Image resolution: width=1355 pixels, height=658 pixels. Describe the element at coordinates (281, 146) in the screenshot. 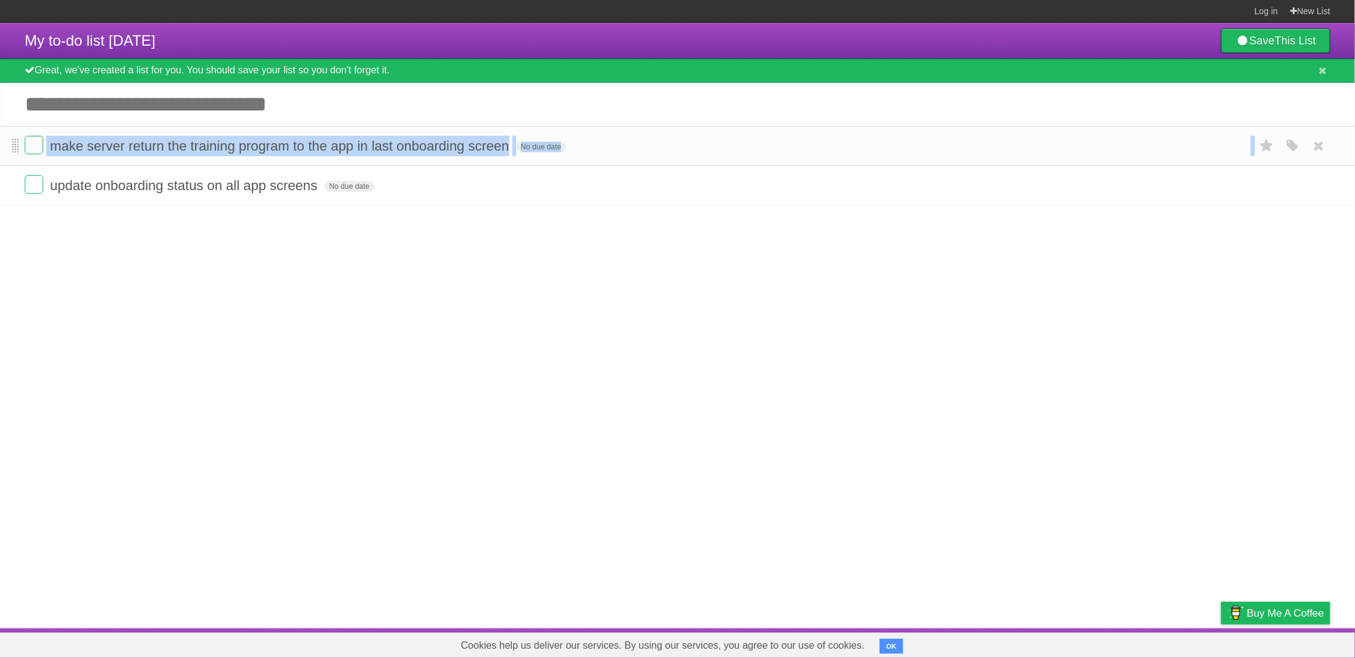

I see `span: make server return the training program to the app in last onboarding screen` at that location.